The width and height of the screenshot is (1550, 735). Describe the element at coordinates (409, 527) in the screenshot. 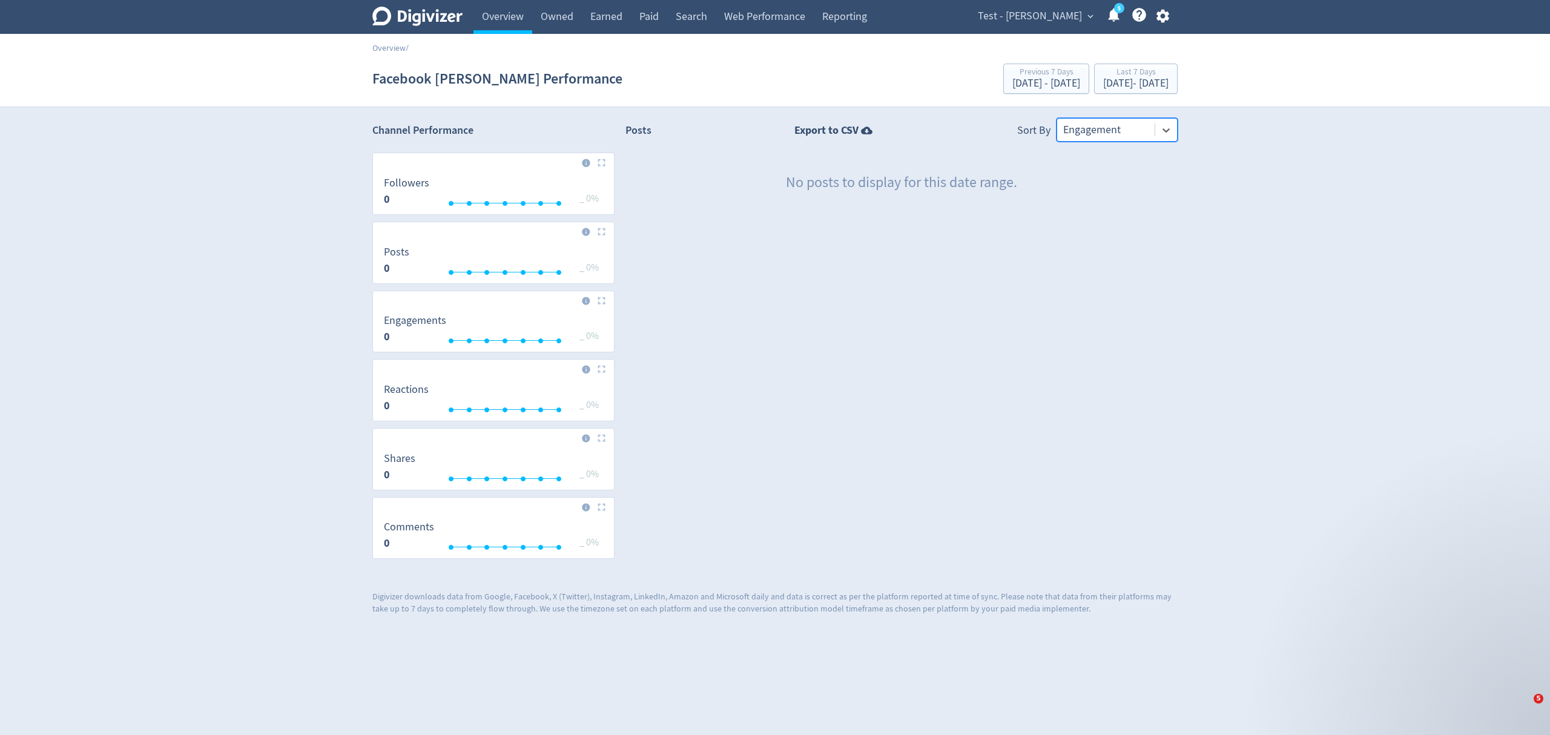

I see `dt: Comments` at that location.